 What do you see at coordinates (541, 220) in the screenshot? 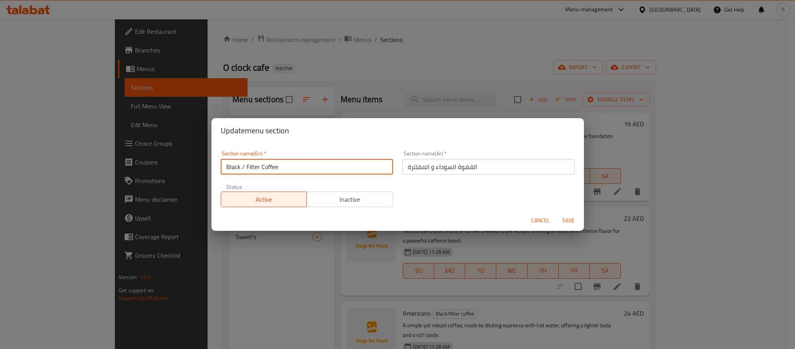
I see `button: Cancel` at bounding box center [541, 220].